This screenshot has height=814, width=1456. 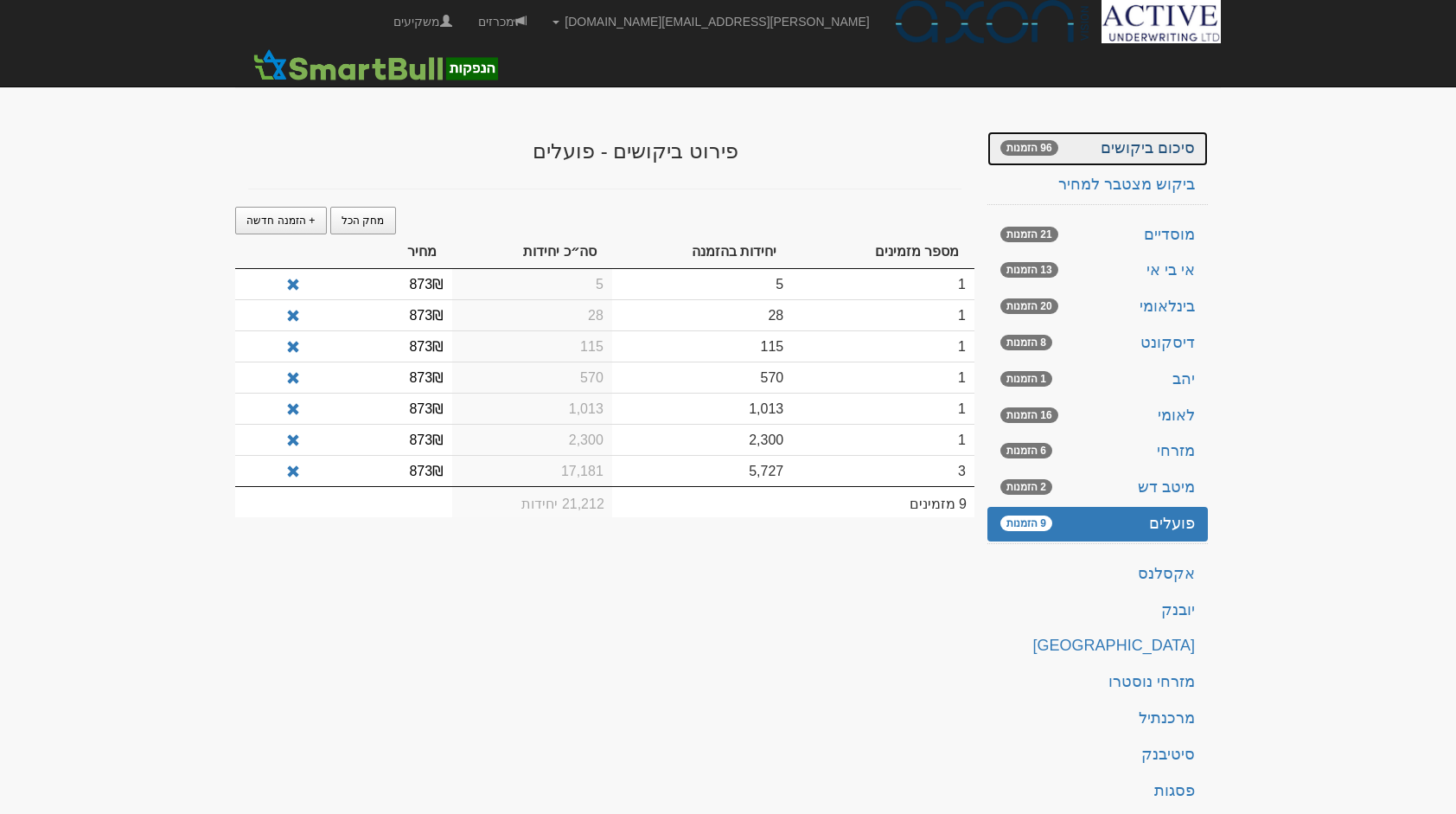 What do you see at coordinates (883, 252) in the screenshot?
I see `th: מספר מזמינים` at bounding box center [883, 252].